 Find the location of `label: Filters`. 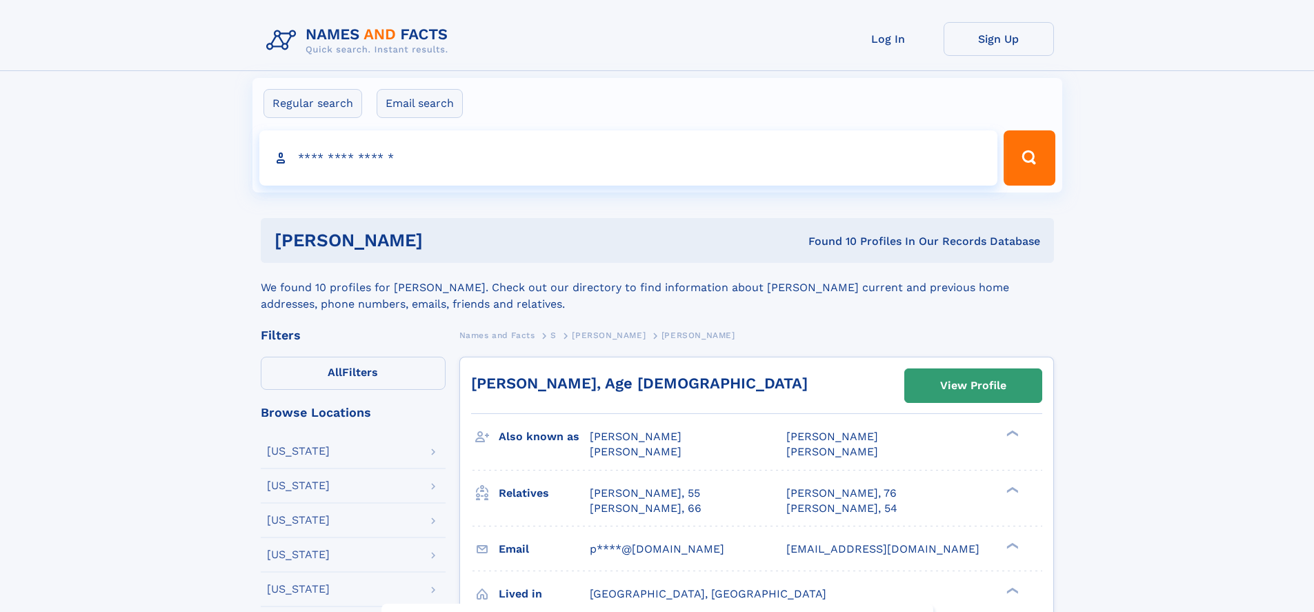

label: Filters is located at coordinates (353, 373).